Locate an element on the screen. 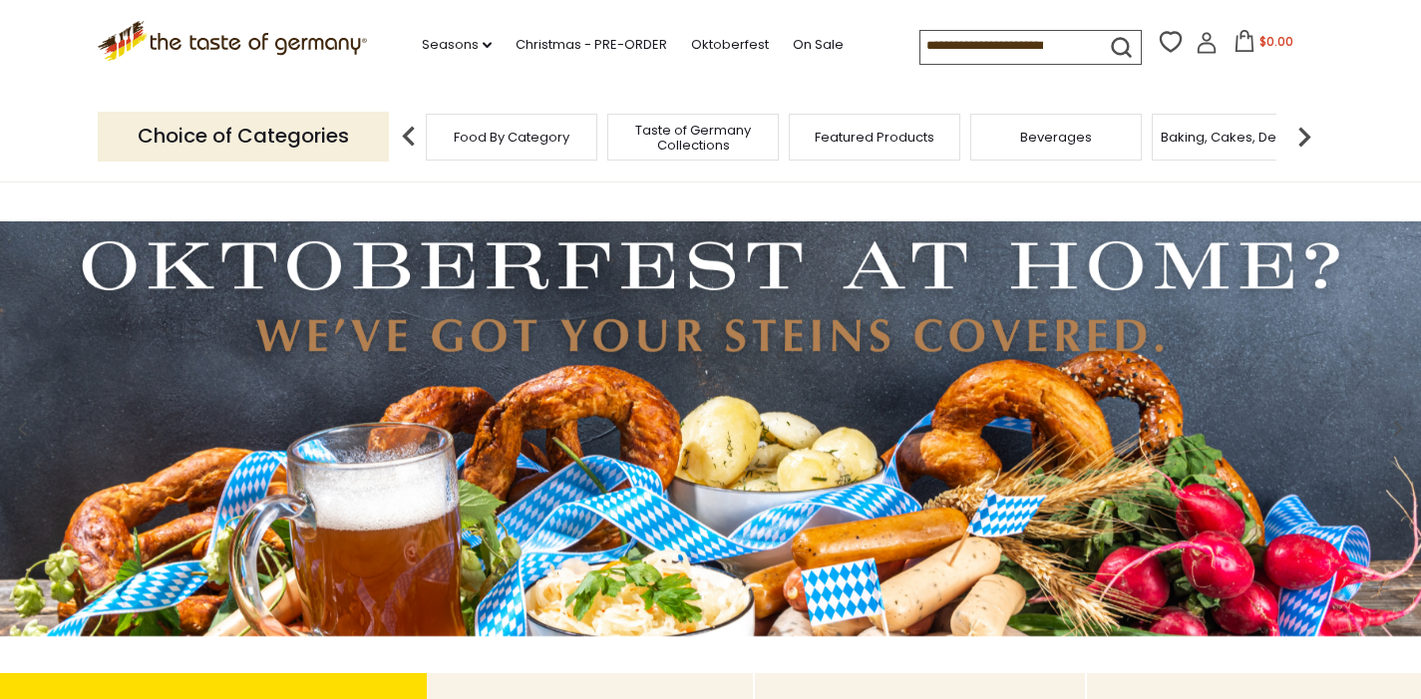 The width and height of the screenshot is (1421, 699). span: Beverages is located at coordinates (1056, 137).